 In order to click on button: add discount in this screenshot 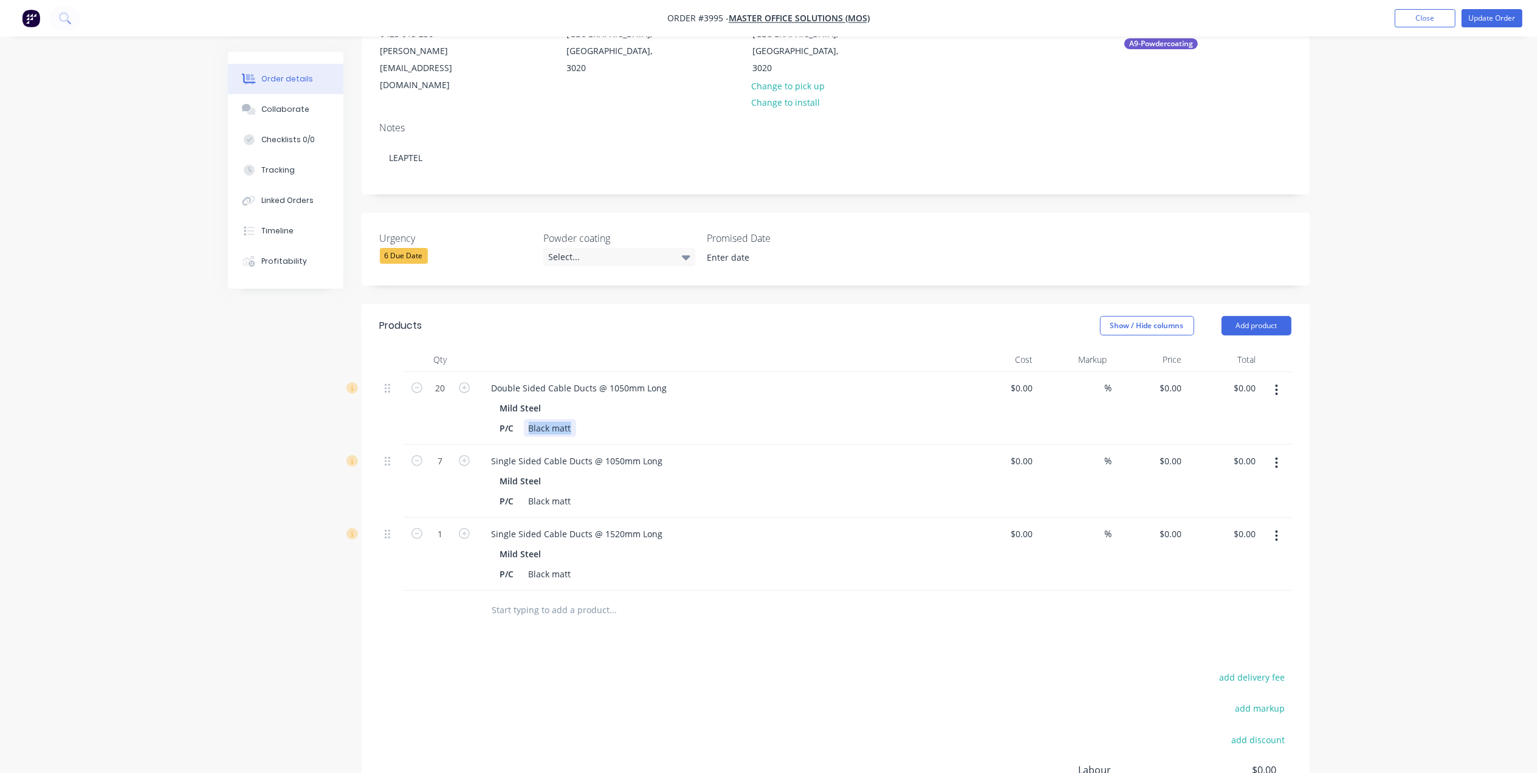, I will do `click(1258, 739)`.